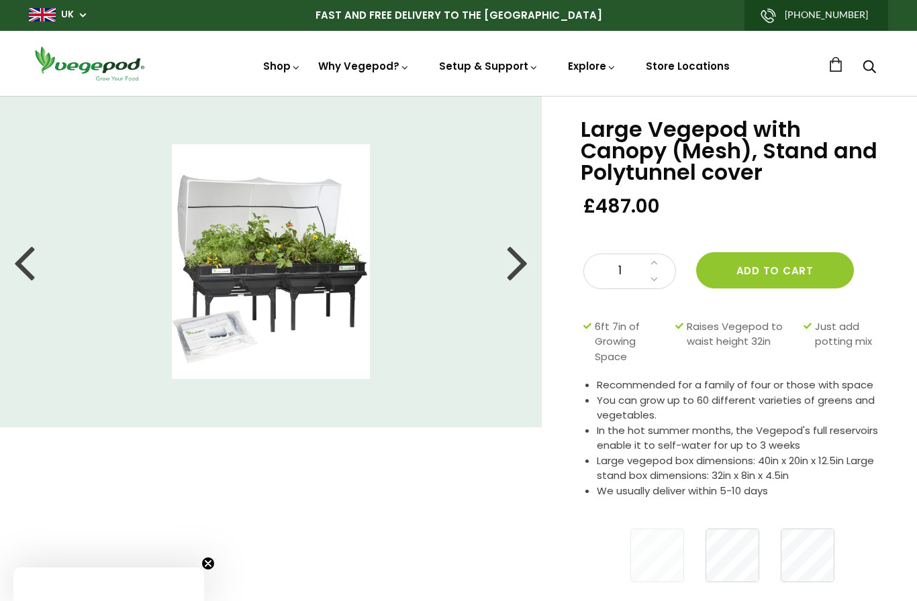 This screenshot has width=917, height=601. Describe the element at coordinates (42, 15) in the screenshot. I see `img: gb_large.png` at that location.